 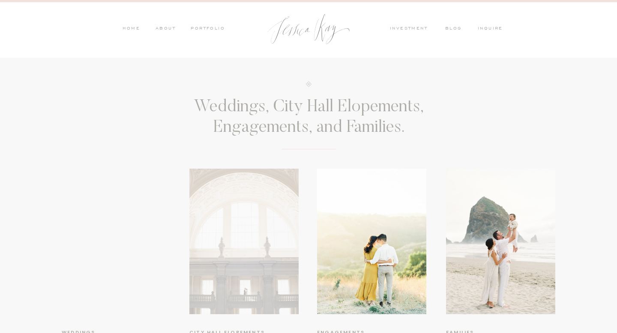 What do you see at coordinates (131, 29) in the screenshot?
I see `a: HOME` at bounding box center [131, 29].